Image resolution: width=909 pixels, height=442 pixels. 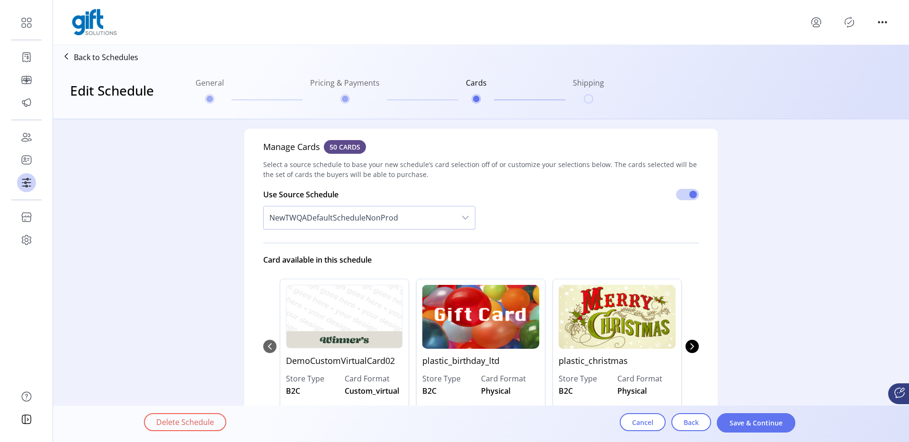 I want to click on span: Cancel, so click(x=643, y=422).